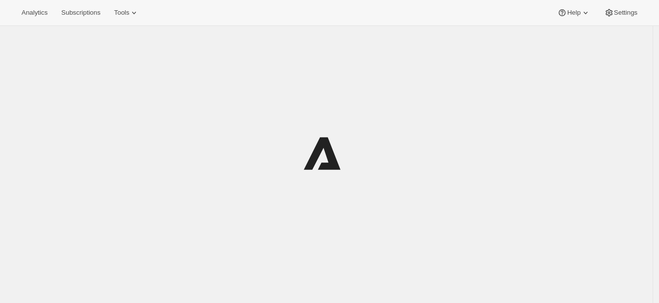 This screenshot has height=303, width=659. What do you see at coordinates (34, 13) in the screenshot?
I see `span: Analytics` at bounding box center [34, 13].